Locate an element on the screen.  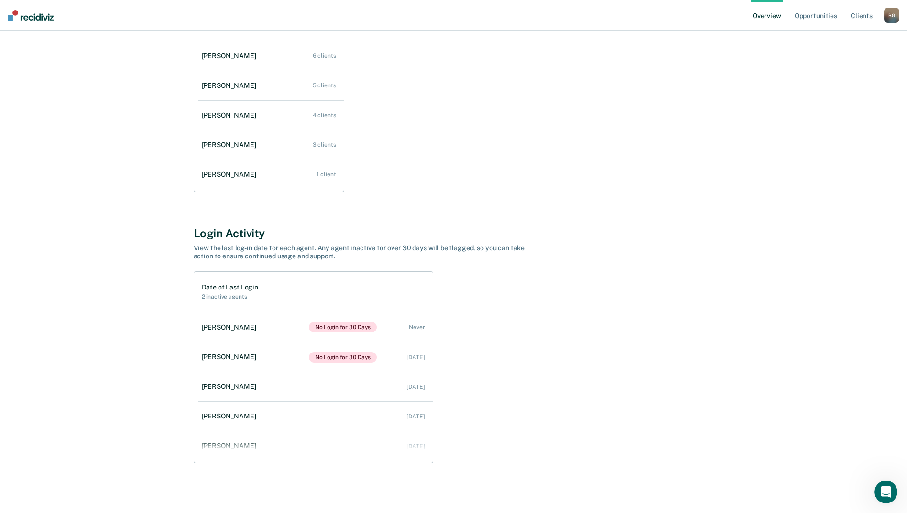
div: 4 clients is located at coordinates (324, 115).